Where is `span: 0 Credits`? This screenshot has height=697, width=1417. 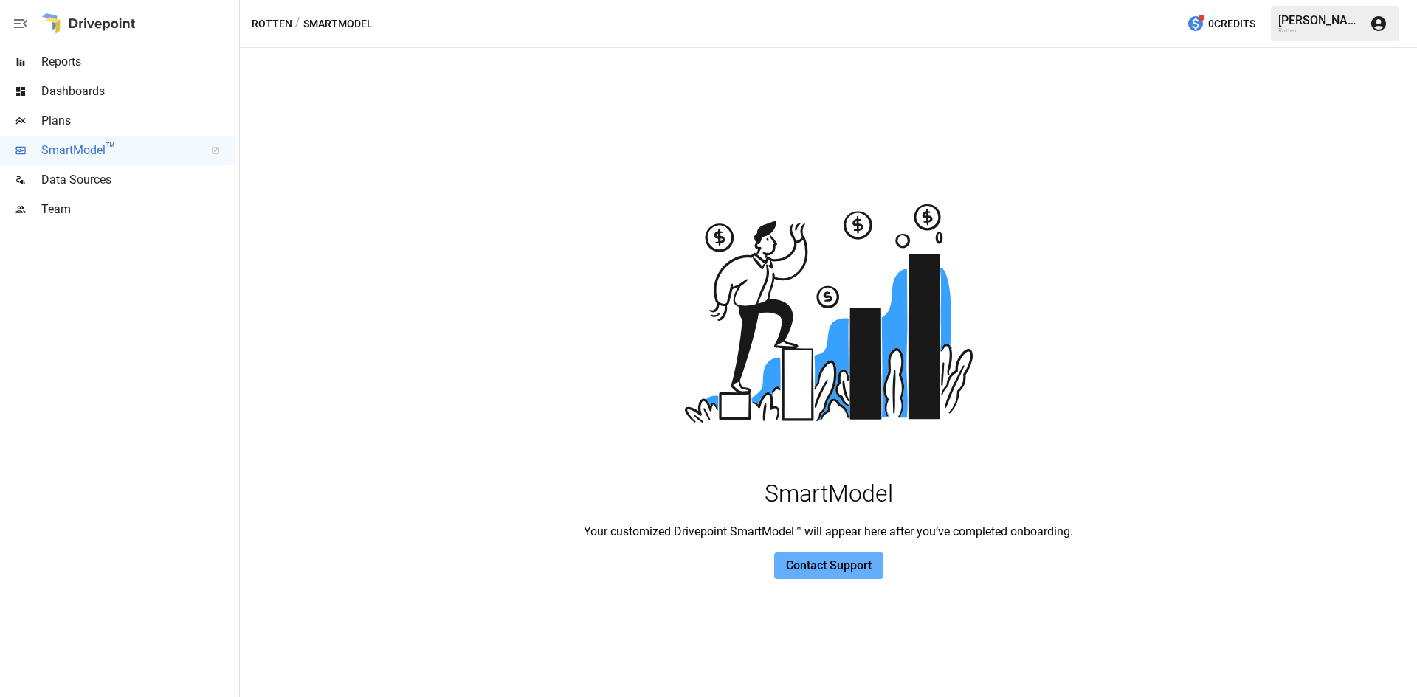
span: 0 Credits is located at coordinates (1232, 24).